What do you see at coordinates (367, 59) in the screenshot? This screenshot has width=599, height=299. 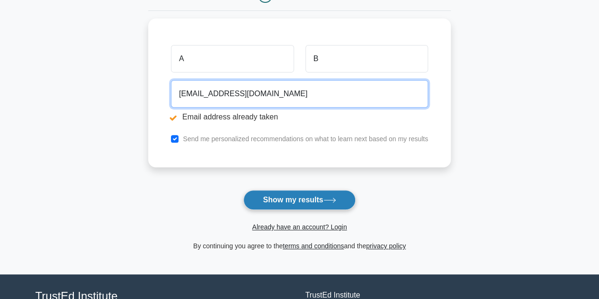 I see `input: Last name` at bounding box center [367, 59].